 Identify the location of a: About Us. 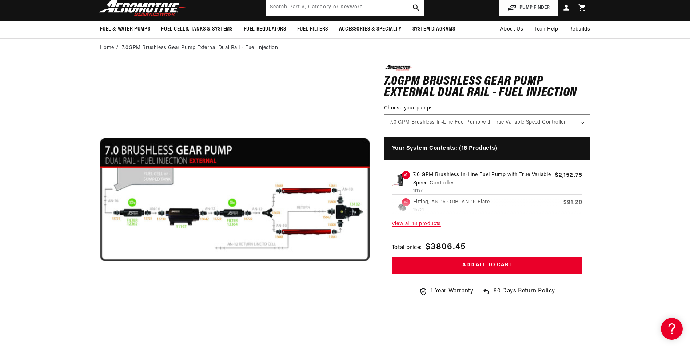
(511, 29).